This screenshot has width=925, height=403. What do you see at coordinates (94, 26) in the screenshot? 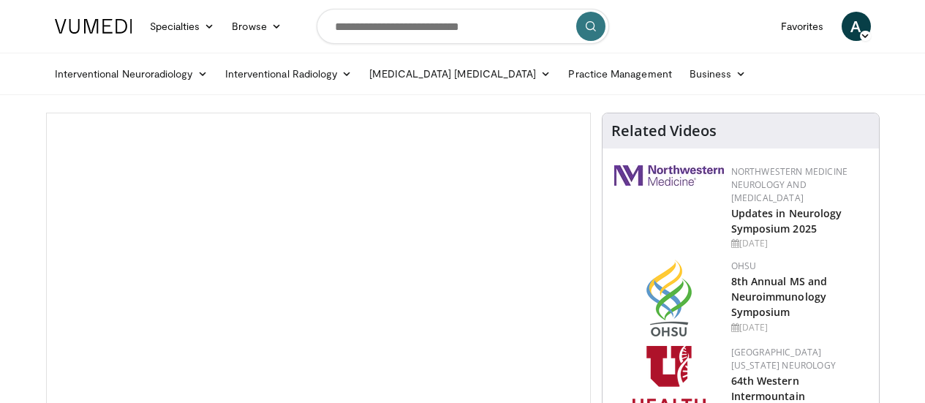
I see `img: VuMedi Logo` at bounding box center [94, 26].